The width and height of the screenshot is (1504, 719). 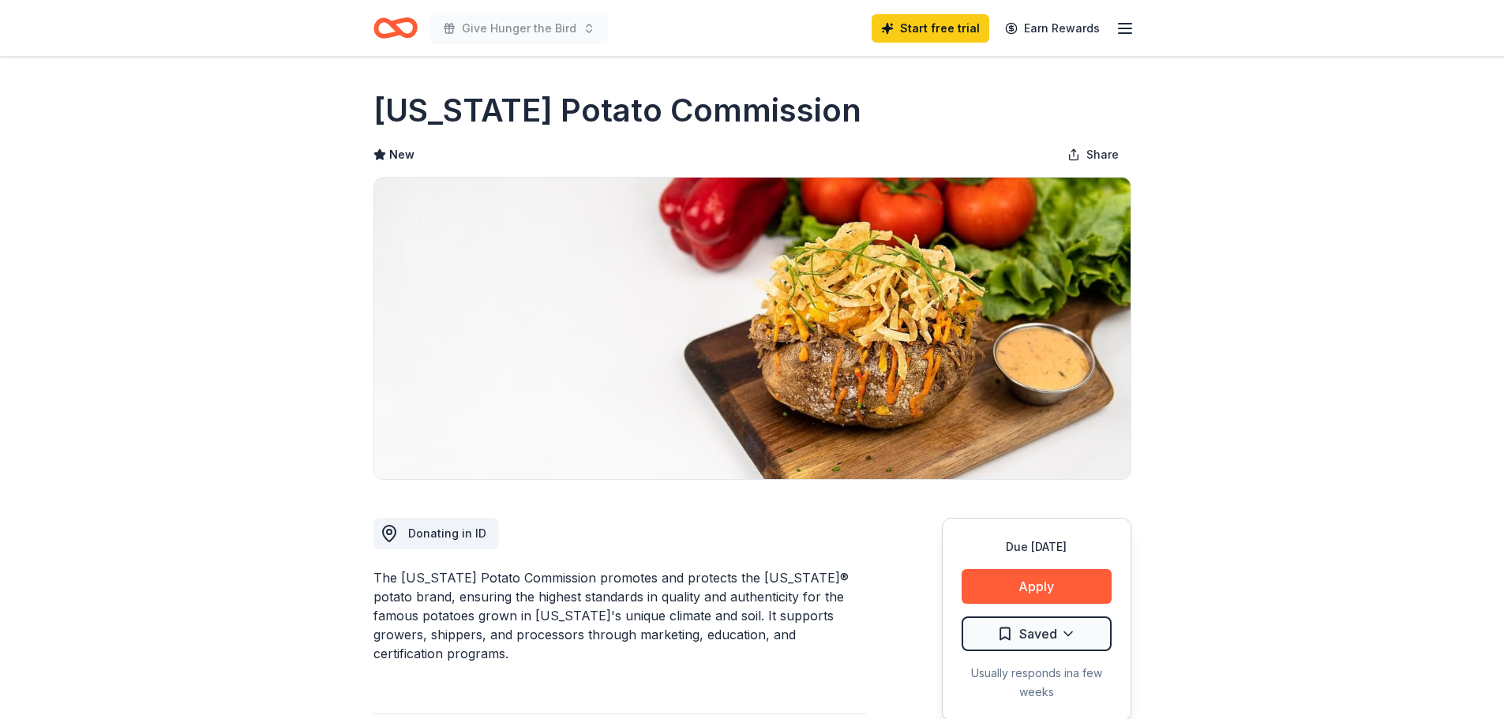 I want to click on img: Image for Idaho Potato Commission, so click(x=753, y=329).